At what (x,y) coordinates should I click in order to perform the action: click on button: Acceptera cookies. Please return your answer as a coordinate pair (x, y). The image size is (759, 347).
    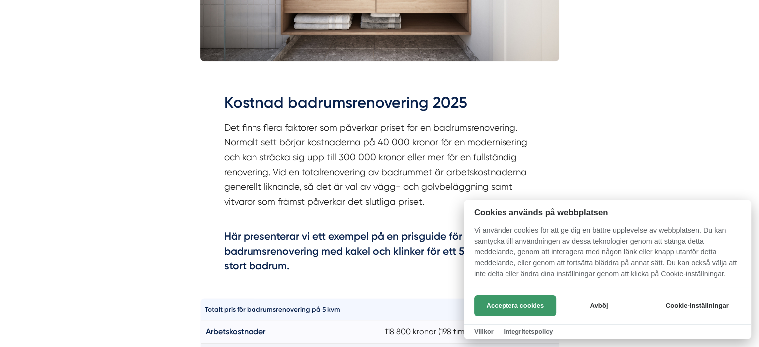
    Looking at the image, I should click on (515, 305).